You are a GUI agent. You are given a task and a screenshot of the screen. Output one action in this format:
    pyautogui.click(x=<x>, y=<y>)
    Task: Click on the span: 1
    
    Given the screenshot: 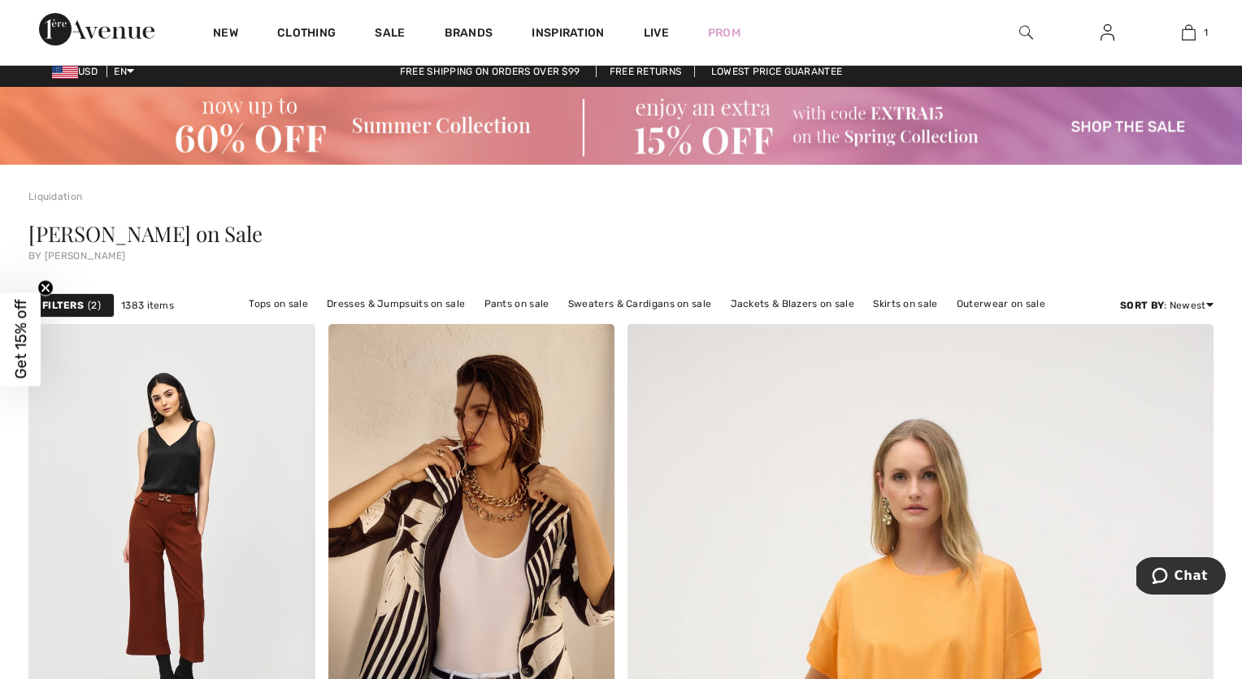 What is the action you would take?
    pyautogui.click(x=1205, y=33)
    